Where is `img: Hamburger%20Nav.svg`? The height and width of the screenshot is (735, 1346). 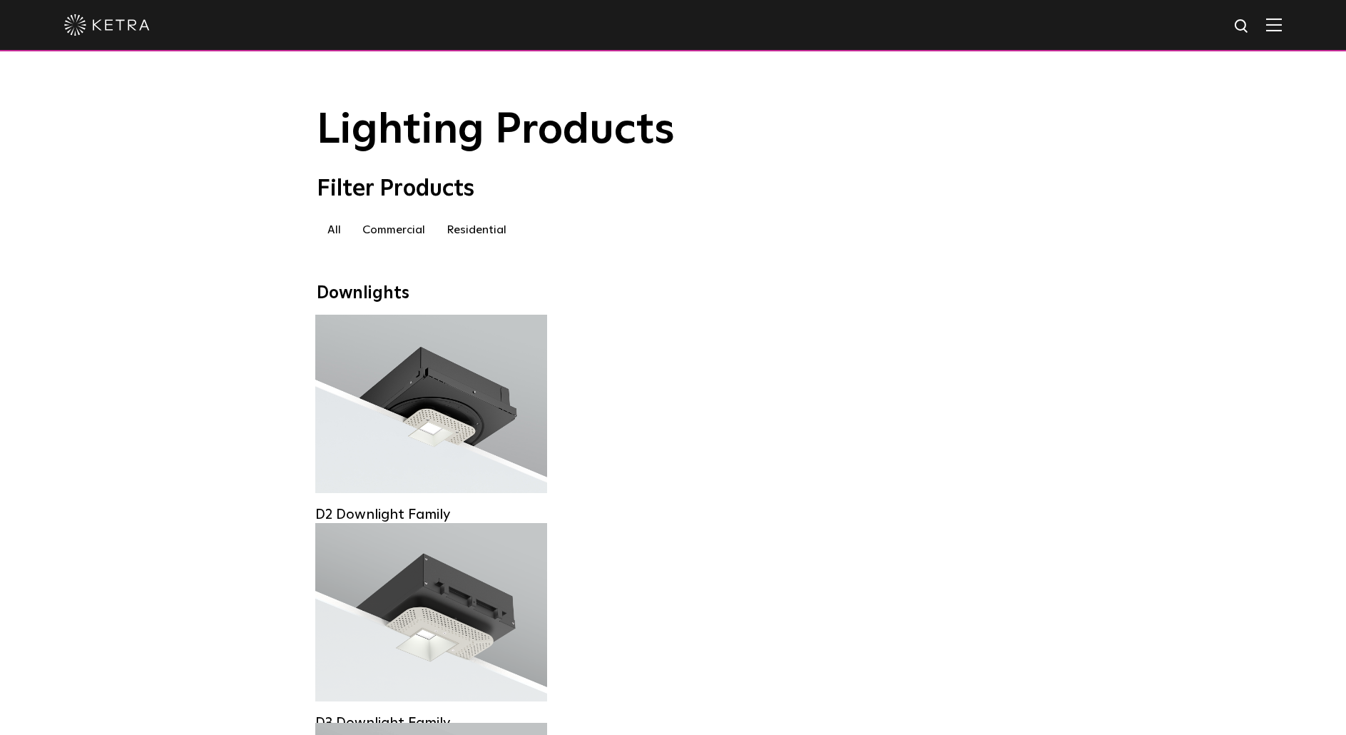
img: Hamburger%20Nav.svg is located at coordinates (1274, 24).